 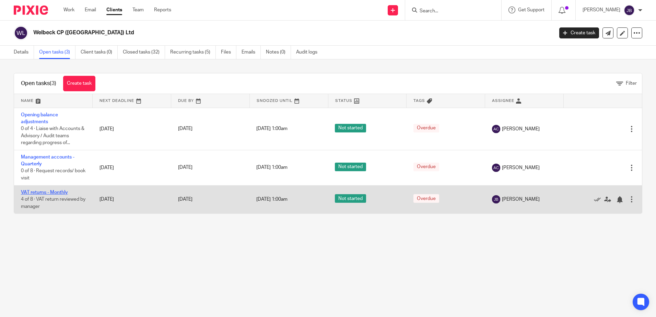 What do you see at coordinates (53, 175) in the screenshot?
I see `span: 0 of 8 · Request records/ book visit` at bounding box center [53, 175].